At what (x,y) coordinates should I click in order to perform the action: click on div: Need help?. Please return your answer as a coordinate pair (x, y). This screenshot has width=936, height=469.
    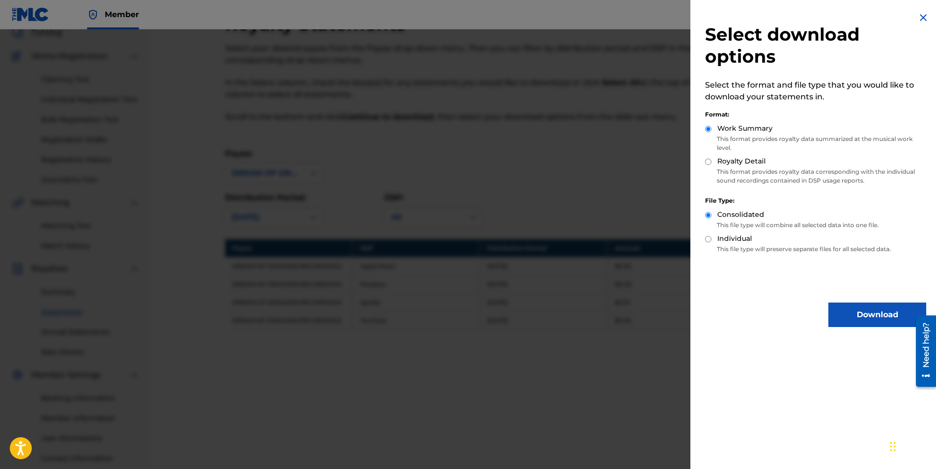
    Looking at the image, I should click on (17, 33).